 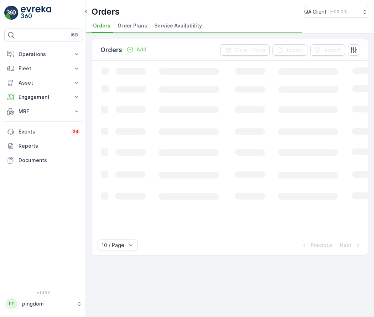 I want to click on img: logo_light-DOdMpM7g.png, so click(x=36, y=13).